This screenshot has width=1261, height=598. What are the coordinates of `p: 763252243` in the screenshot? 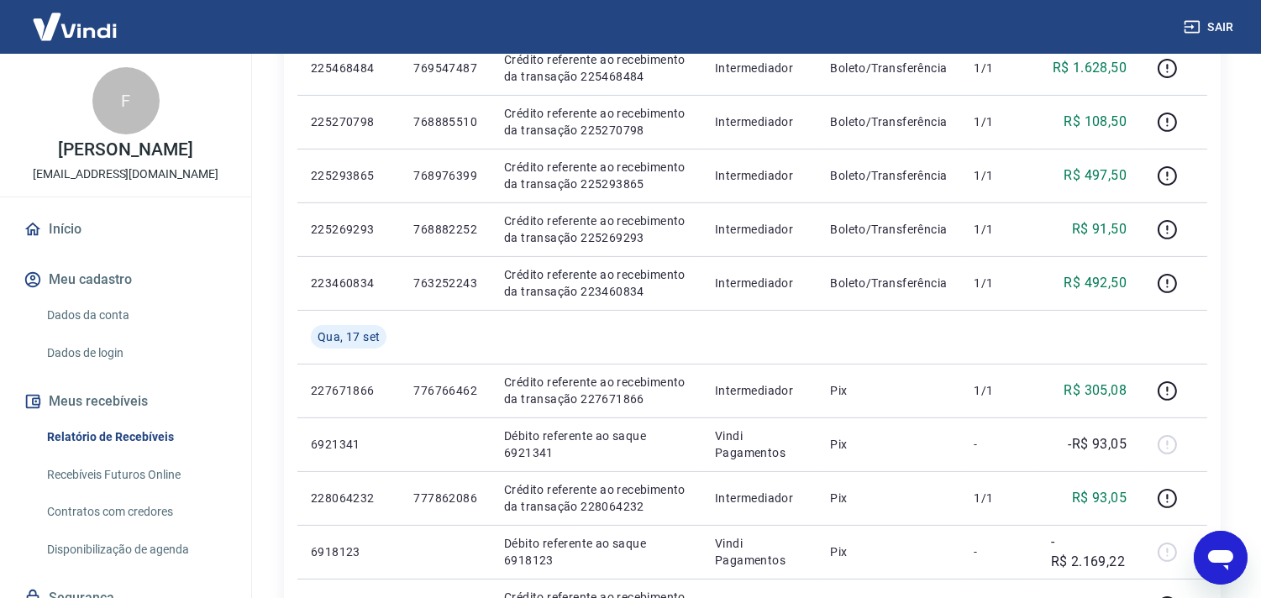 It's located at (445, 283).